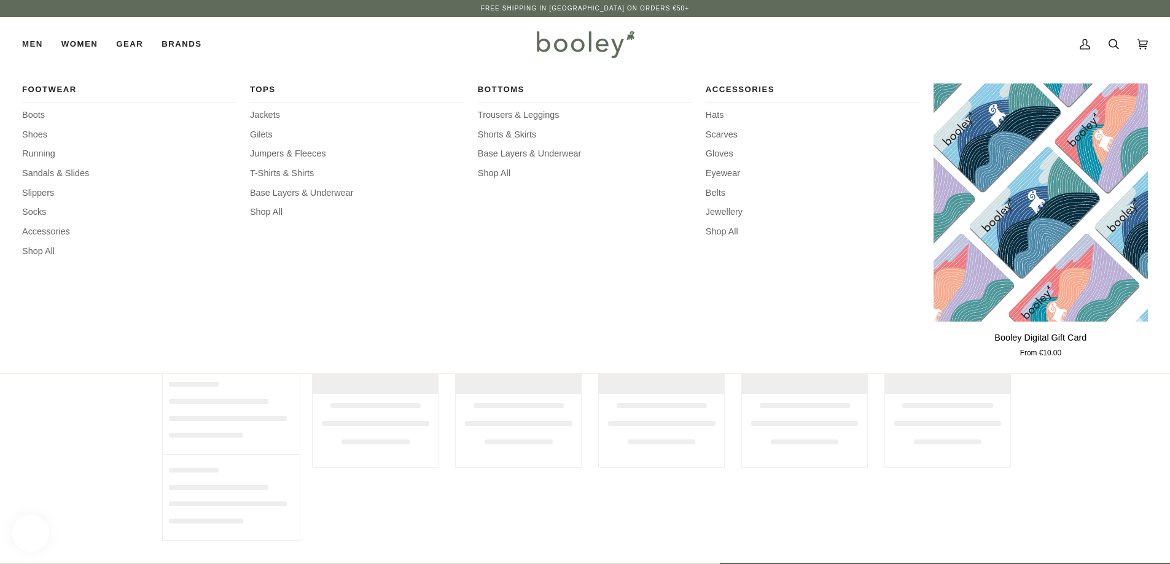 This screenshot has width=1170, height=564. I want to click on span: Jumpers & Fleeces, so click(357, 154).